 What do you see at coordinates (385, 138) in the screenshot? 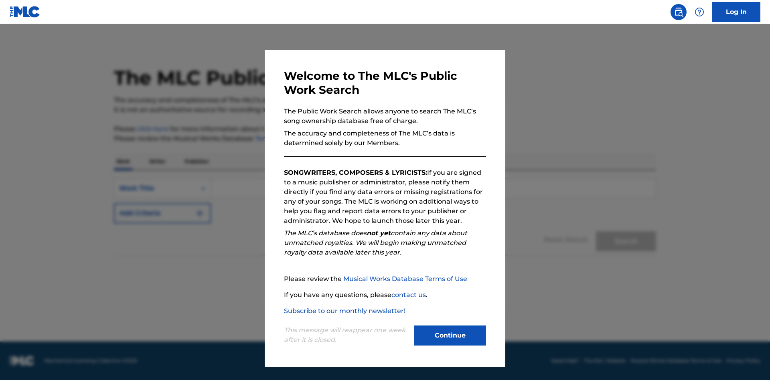
I see `p: The accuracy and completeness of The MLC’s data is determined solely by our Members.` at bounding box center [385, 138].